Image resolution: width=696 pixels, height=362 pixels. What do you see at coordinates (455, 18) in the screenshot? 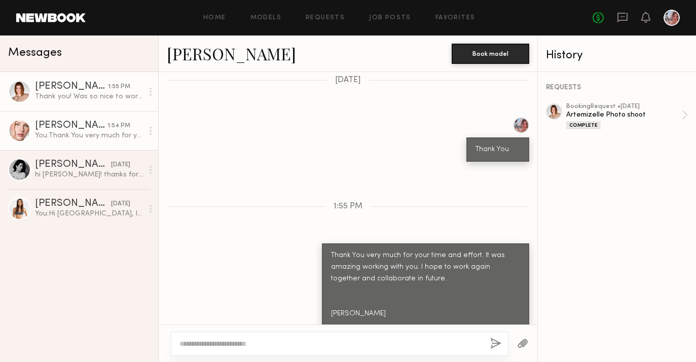
I see `a: Favorites` at bounding box center [455, 18].